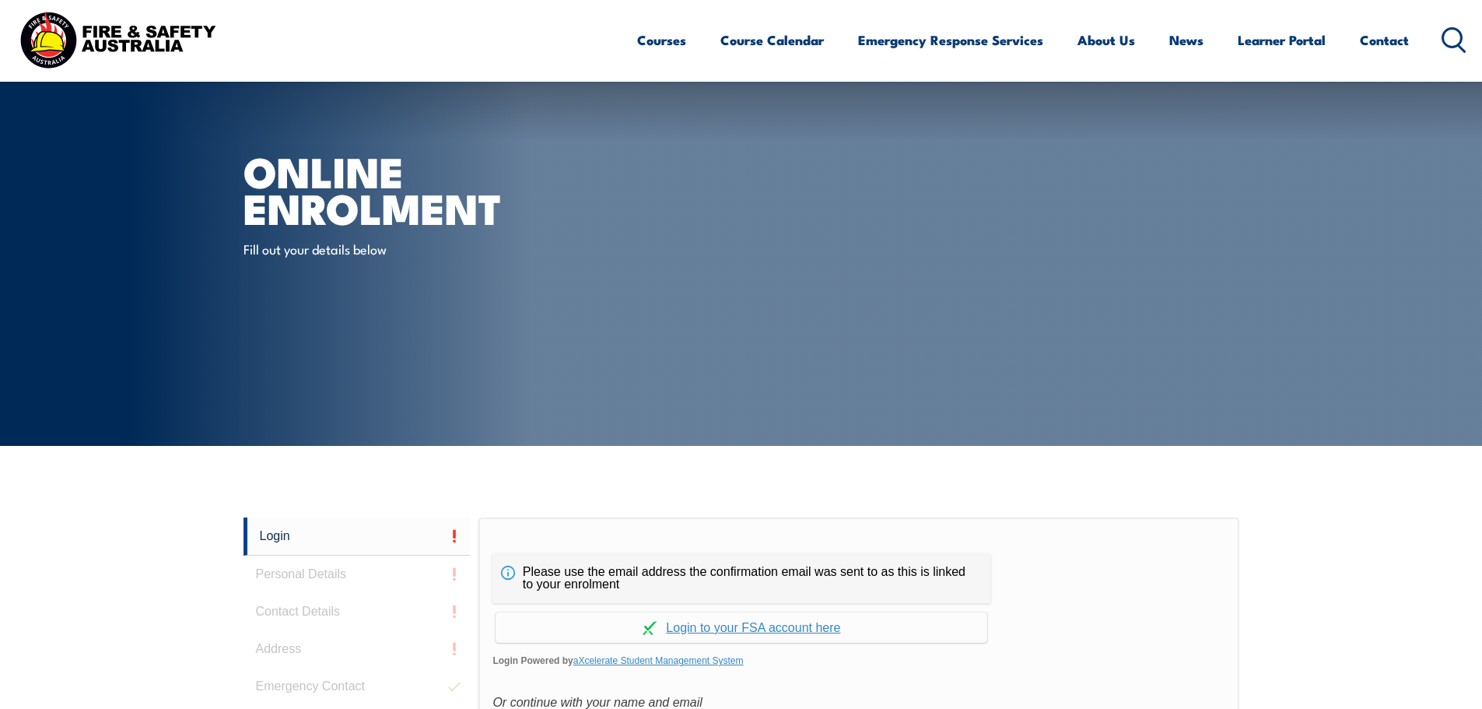 The image size is (1482, 709). Describe the element at coordinates (436, 188) in the screenshot. I see `h1: Online Enrolment` at that location.